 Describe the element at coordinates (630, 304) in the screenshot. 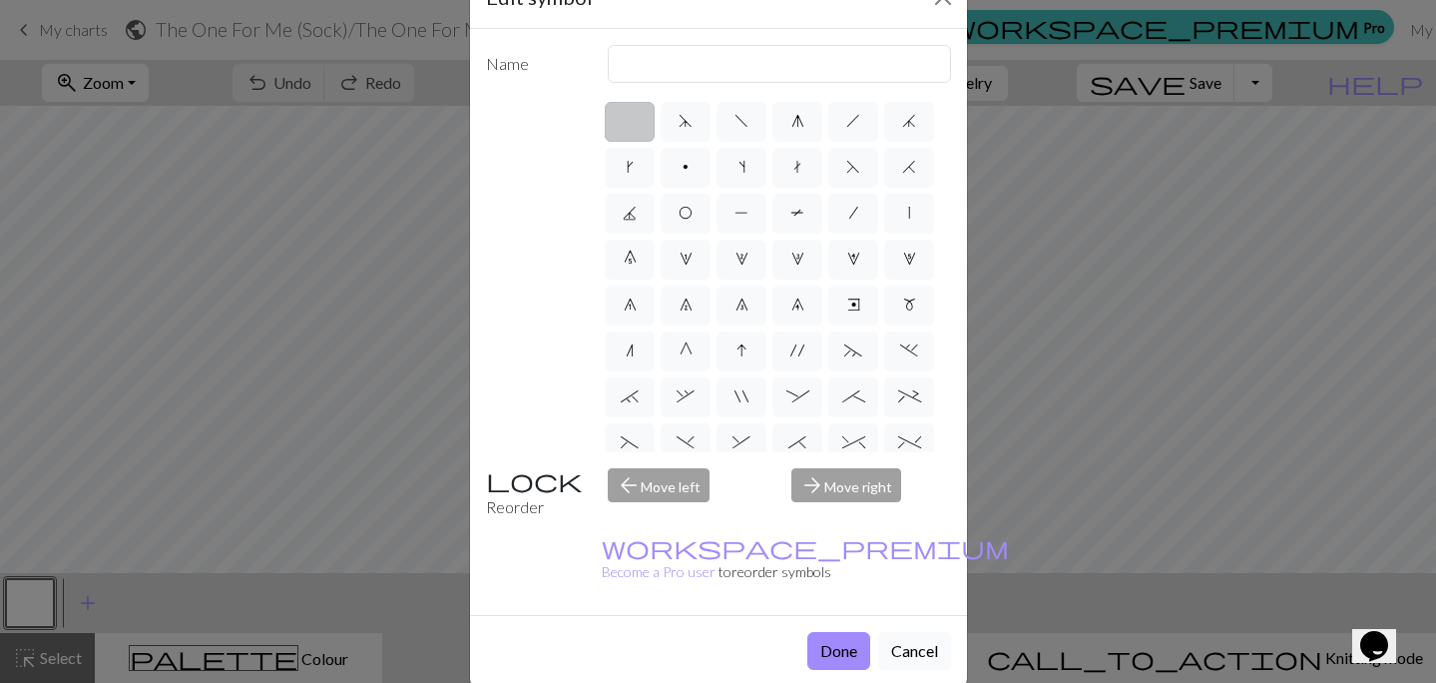

I see `span: 6` at that location.